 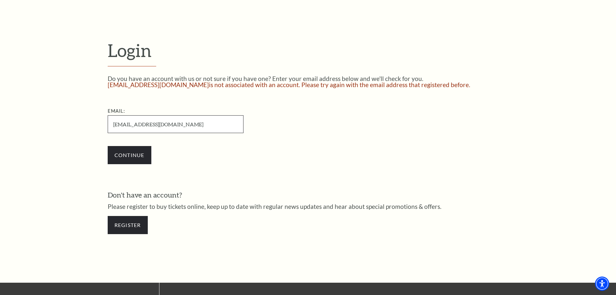 I want to click on a: Register, so click(x=128, y=225).